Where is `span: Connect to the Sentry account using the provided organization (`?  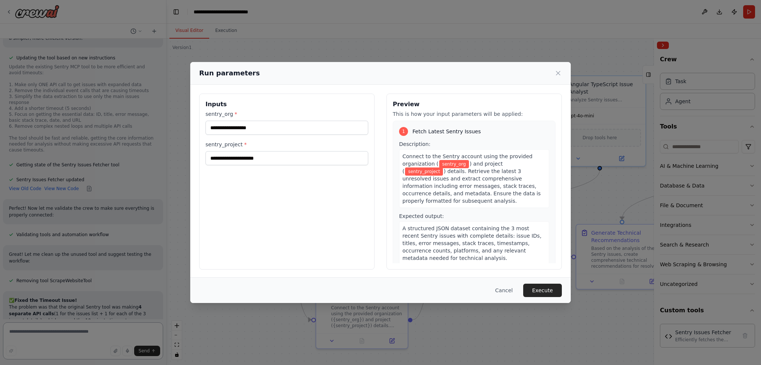 span: Connect to the Sentry account using the provided organization ( is located at coordinates (468, 160).